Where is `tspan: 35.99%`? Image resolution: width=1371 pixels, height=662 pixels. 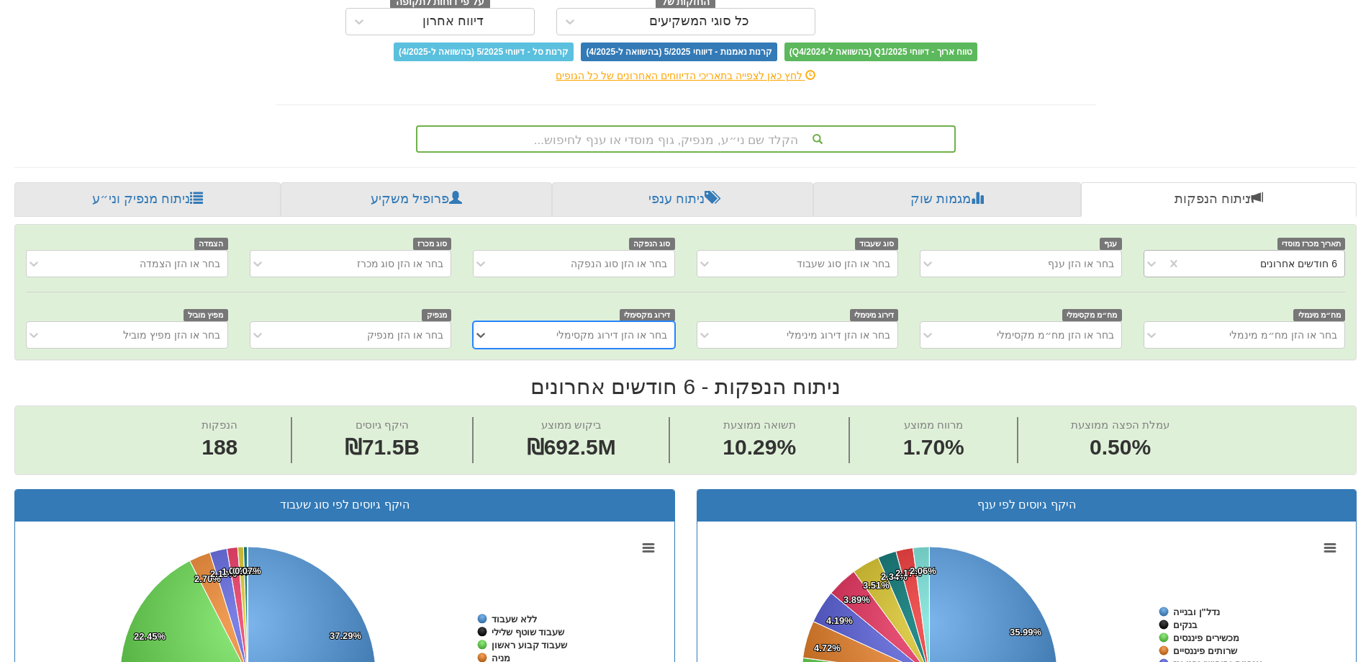 tspan: 35.99% is located at coordinates (1026, 631).